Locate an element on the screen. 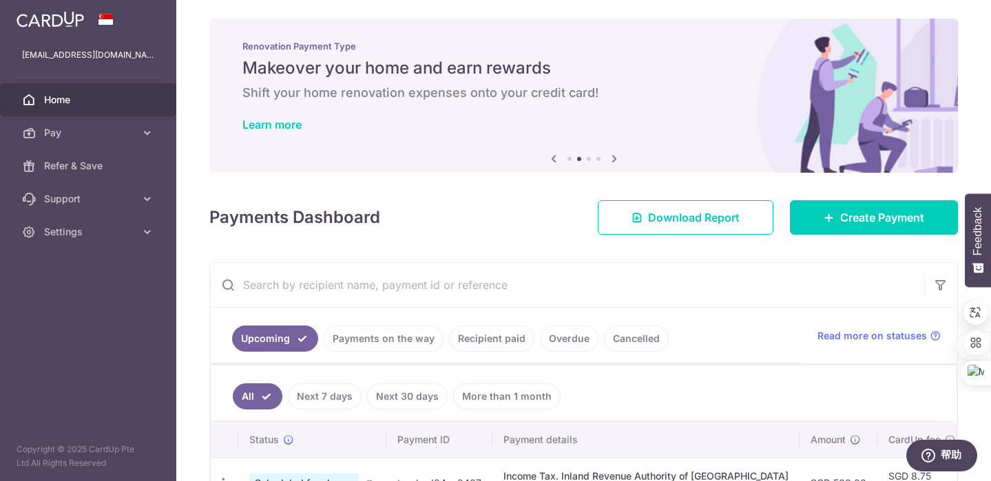 This screenshot has width=991, height=481. input: Search by recipient name, payment id or reference is located at coordinates (567, 285).